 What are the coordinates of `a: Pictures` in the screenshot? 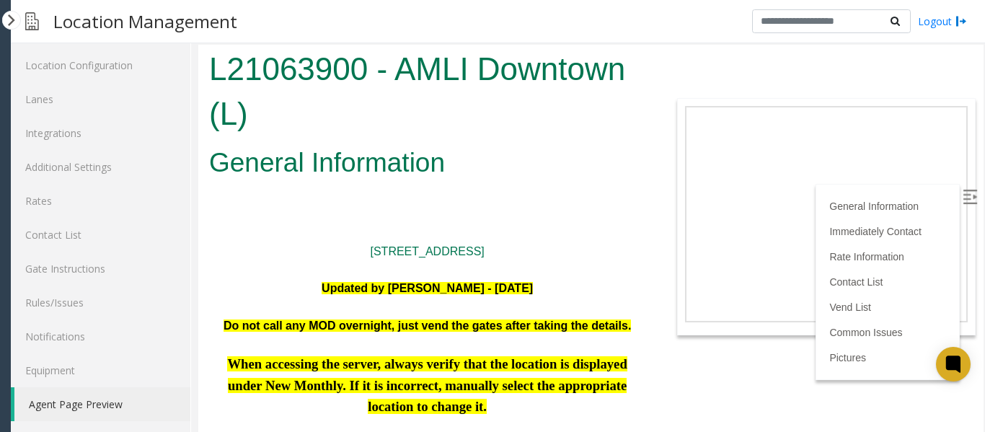 It's located at (649, 313).